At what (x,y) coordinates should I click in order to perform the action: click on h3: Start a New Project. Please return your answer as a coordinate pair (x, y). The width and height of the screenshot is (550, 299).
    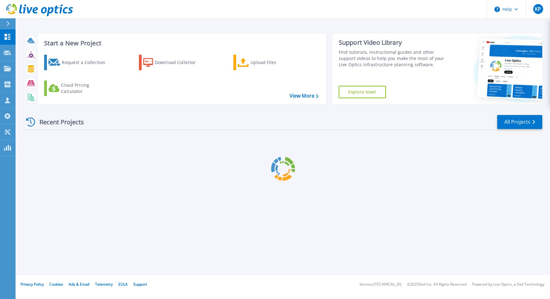
    Looking at the image, I should click on (181, 43).